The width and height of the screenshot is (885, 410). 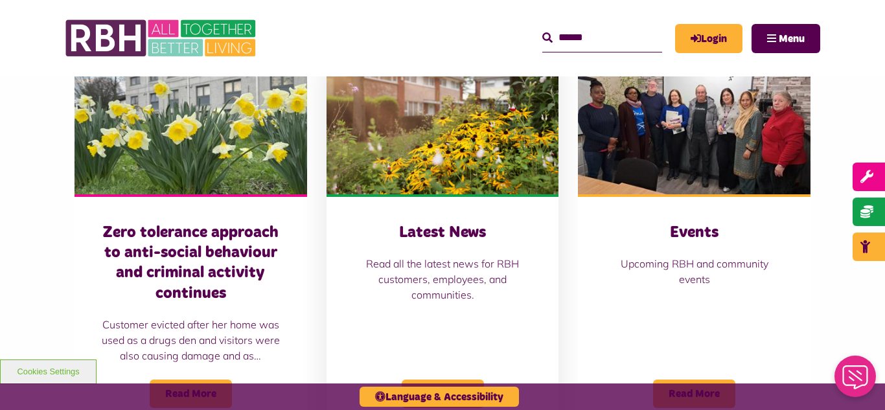 What do you see at coordinates (29, 25) in the screenshot?
I see `div: Close Web Assistant` at bounding box center [29, 25].